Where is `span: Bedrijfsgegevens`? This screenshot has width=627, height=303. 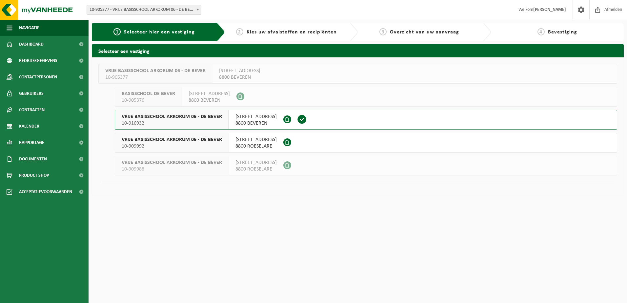 span: Bedrijfsgegevens is located at coordinates (38, 61).